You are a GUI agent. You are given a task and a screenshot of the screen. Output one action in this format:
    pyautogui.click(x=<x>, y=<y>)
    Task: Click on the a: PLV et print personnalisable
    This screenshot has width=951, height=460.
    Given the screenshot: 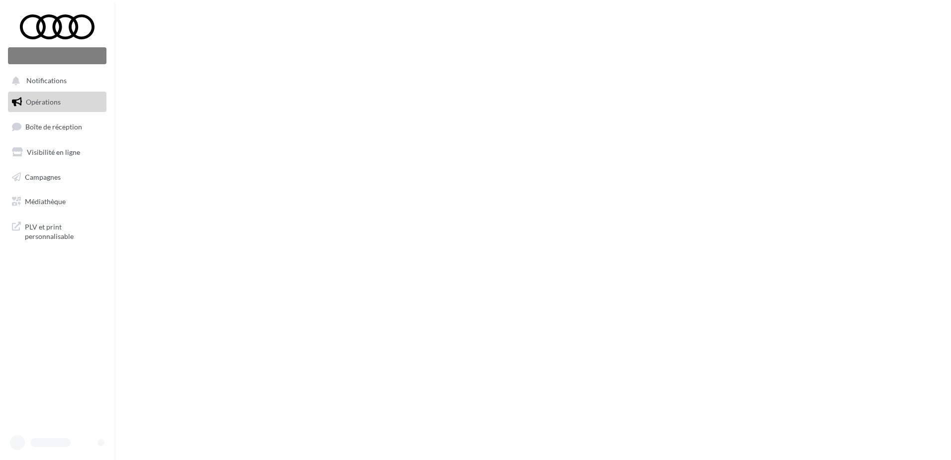 What is the action you would take?
    pyautogui.click(x=57, y=230)
    